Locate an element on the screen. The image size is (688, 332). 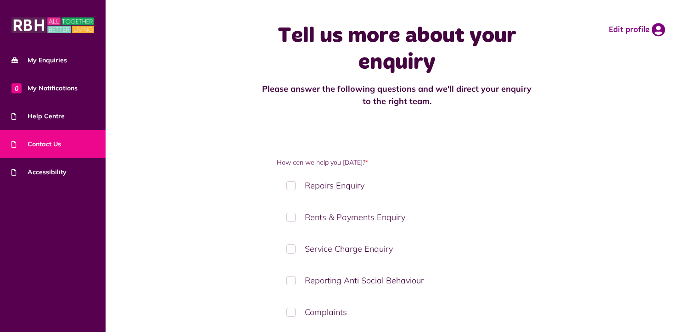
span: Help Centre is located at coordinates (38, 116).